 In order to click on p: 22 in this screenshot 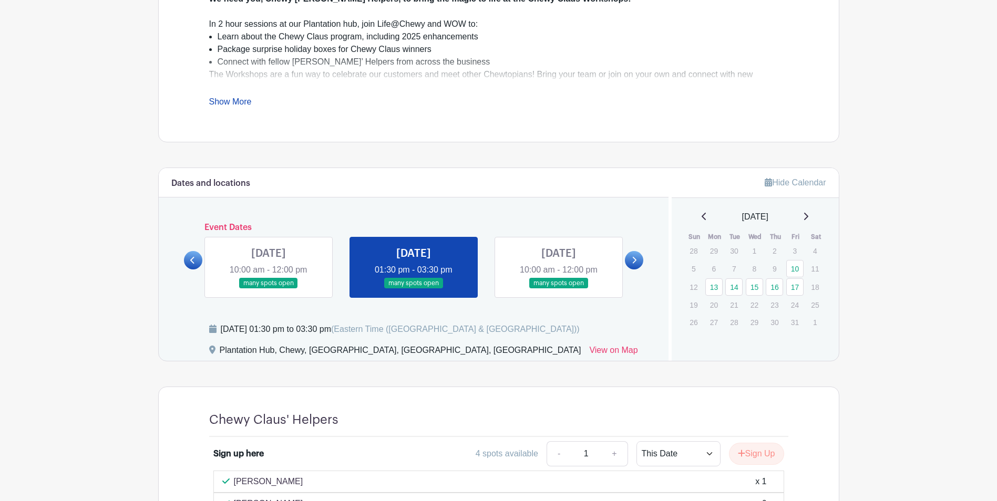, I will do `click(754, 305)`.